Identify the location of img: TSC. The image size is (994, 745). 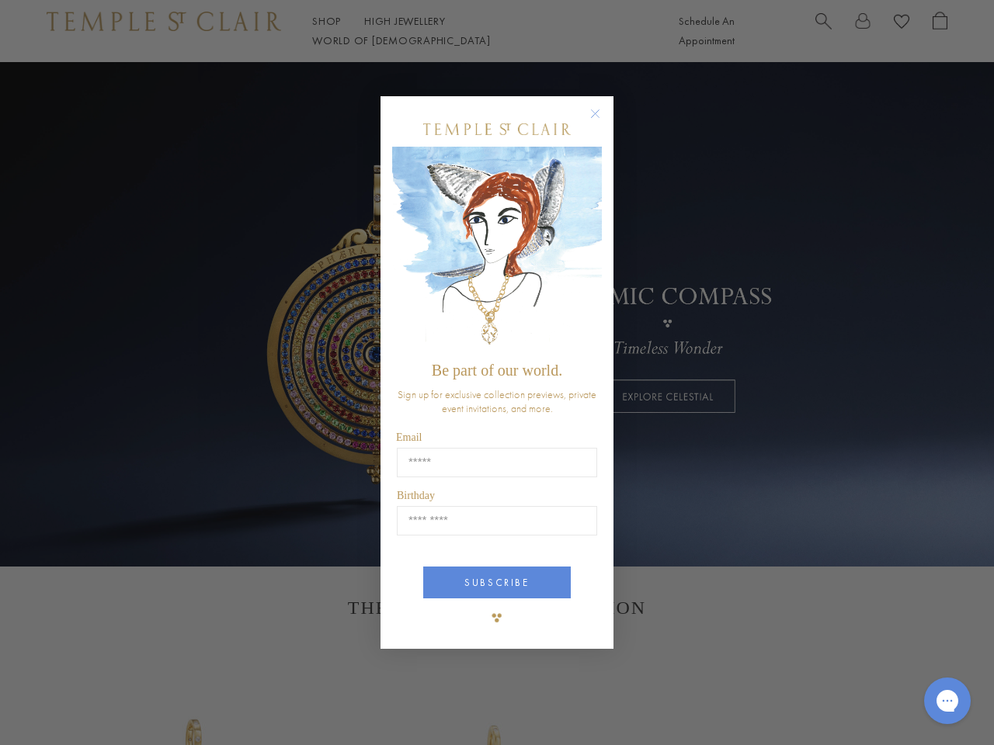
(497, 618).